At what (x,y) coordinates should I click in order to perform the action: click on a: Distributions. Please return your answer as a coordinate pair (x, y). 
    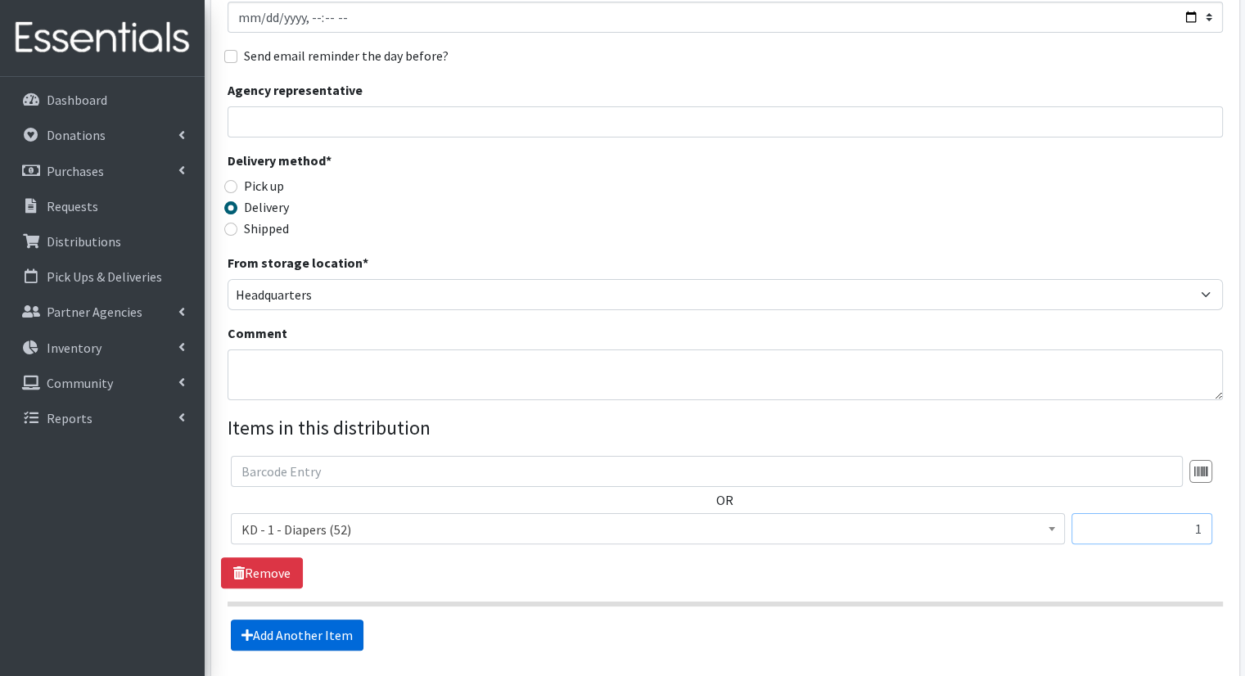
    Looking at the image, I should click on (102, 241).